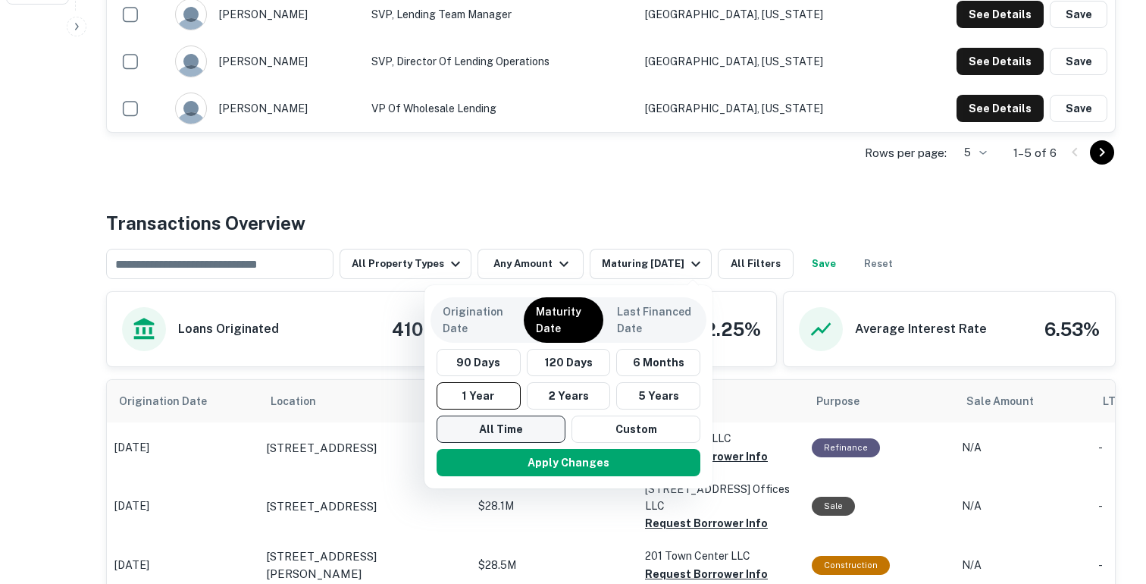 This screenshot has width=1146, height=584. What do you see at coordinates (563, 320) in the screenshot?
I see `p: Maturity Date` at bounding box center [563, 320].